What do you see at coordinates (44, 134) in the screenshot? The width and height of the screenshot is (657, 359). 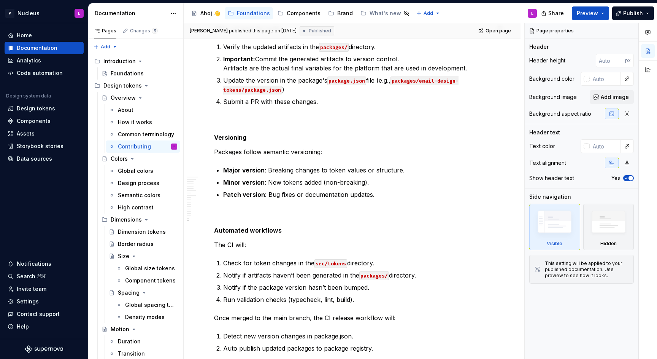 I see `a: Assets` at bounding box center [44, 134].